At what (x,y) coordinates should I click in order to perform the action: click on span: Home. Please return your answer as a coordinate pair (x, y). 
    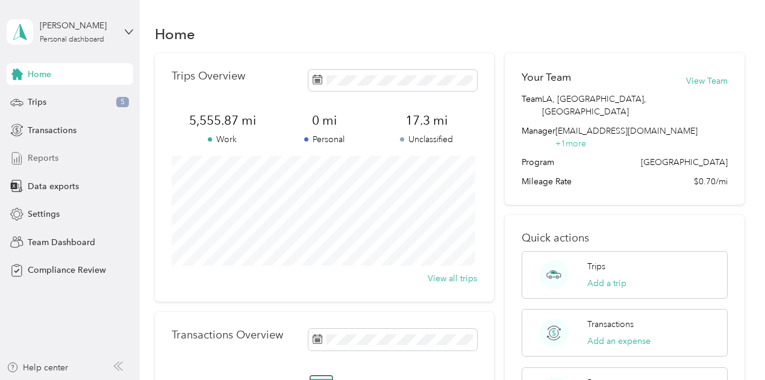
    Looking at the image, I should click on (39, 74).